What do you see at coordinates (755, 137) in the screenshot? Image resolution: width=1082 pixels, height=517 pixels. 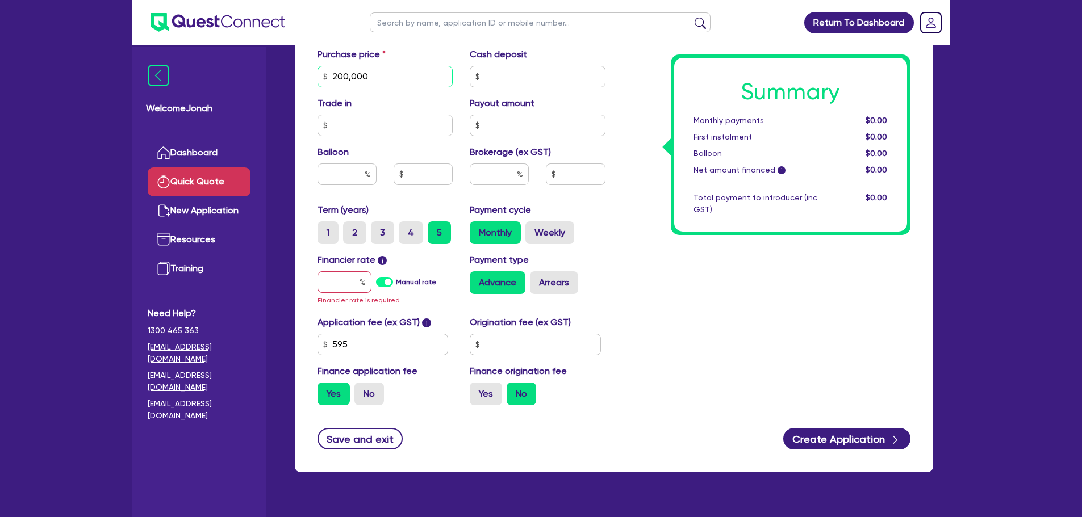 I see `div: First instalment` at bounding box center [755, 137].